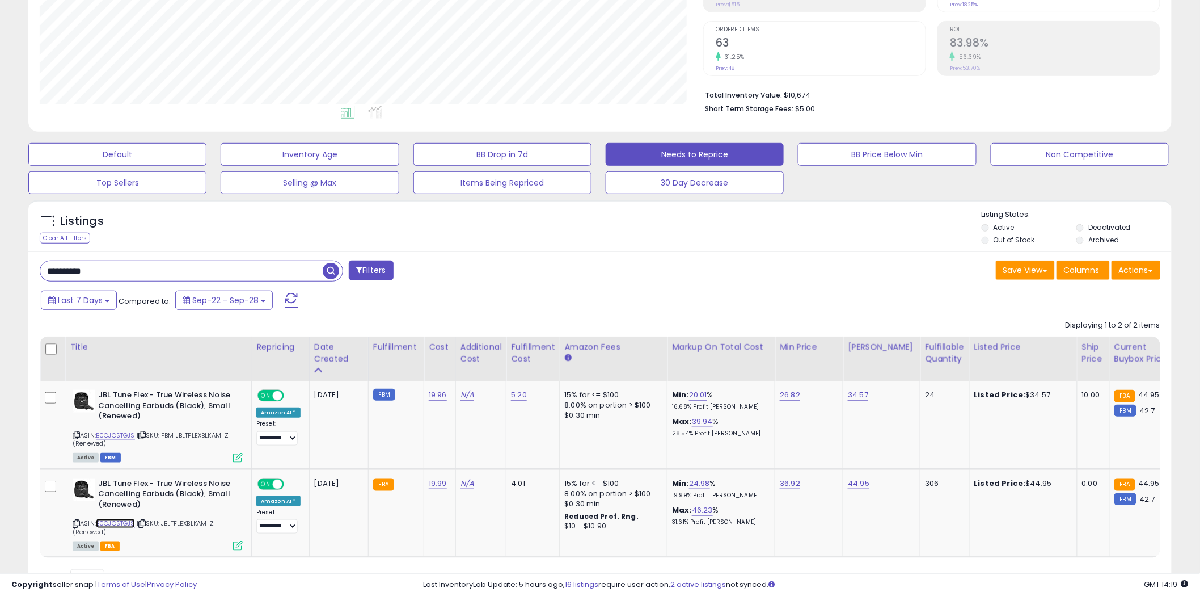 The width and height of the screenshot is (1200, 596). Describe the element at coordinates (519, 395) in the screenshot. I see `a: 5.20` at that location.